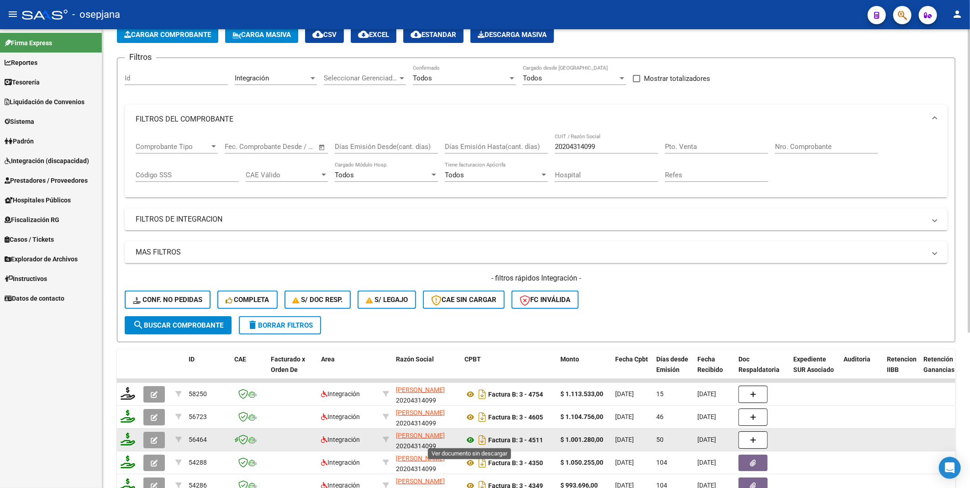  I want to click on button: Open calendar, so click(322, 147).